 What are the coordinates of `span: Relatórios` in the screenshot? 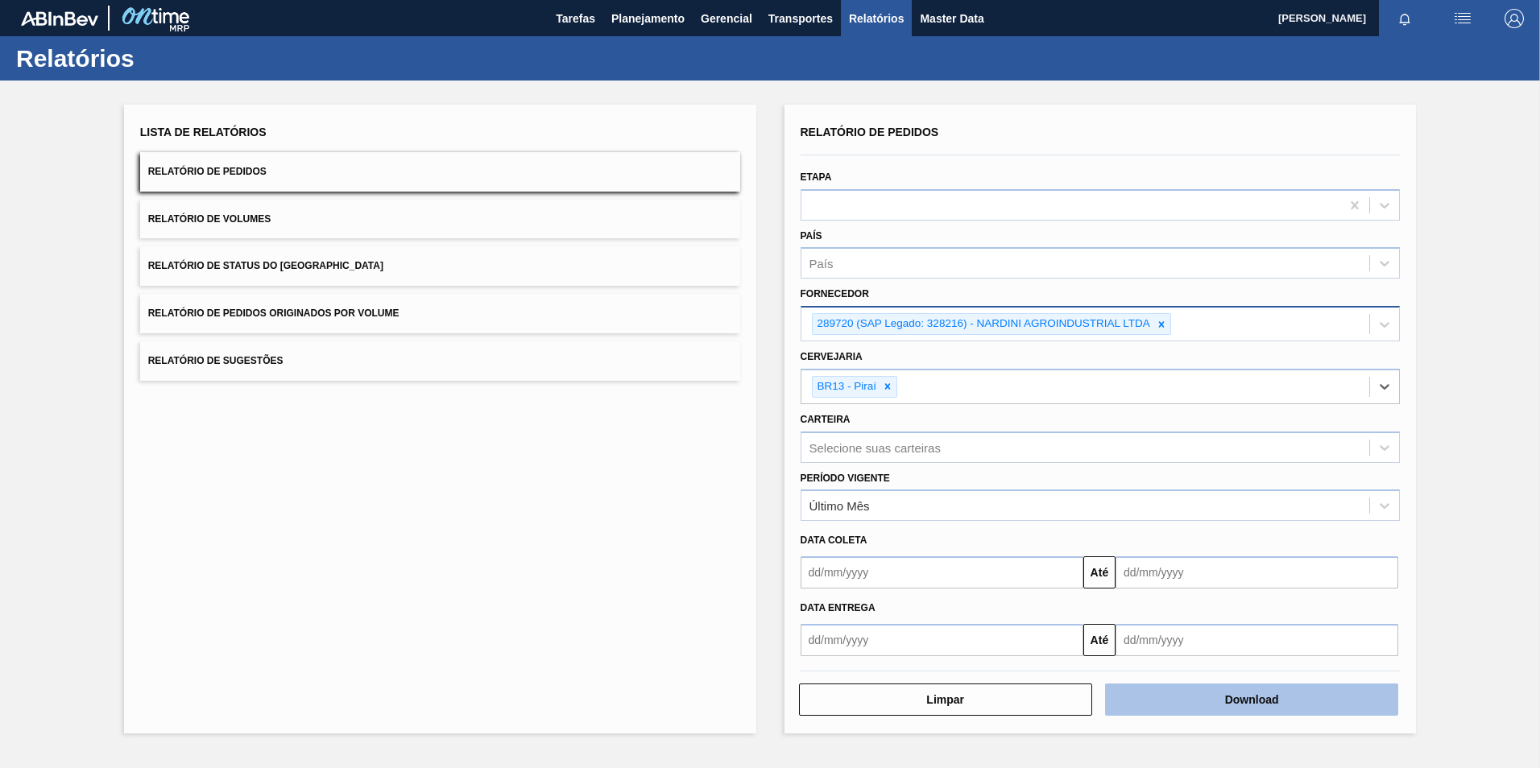 It's located at (876, 19).